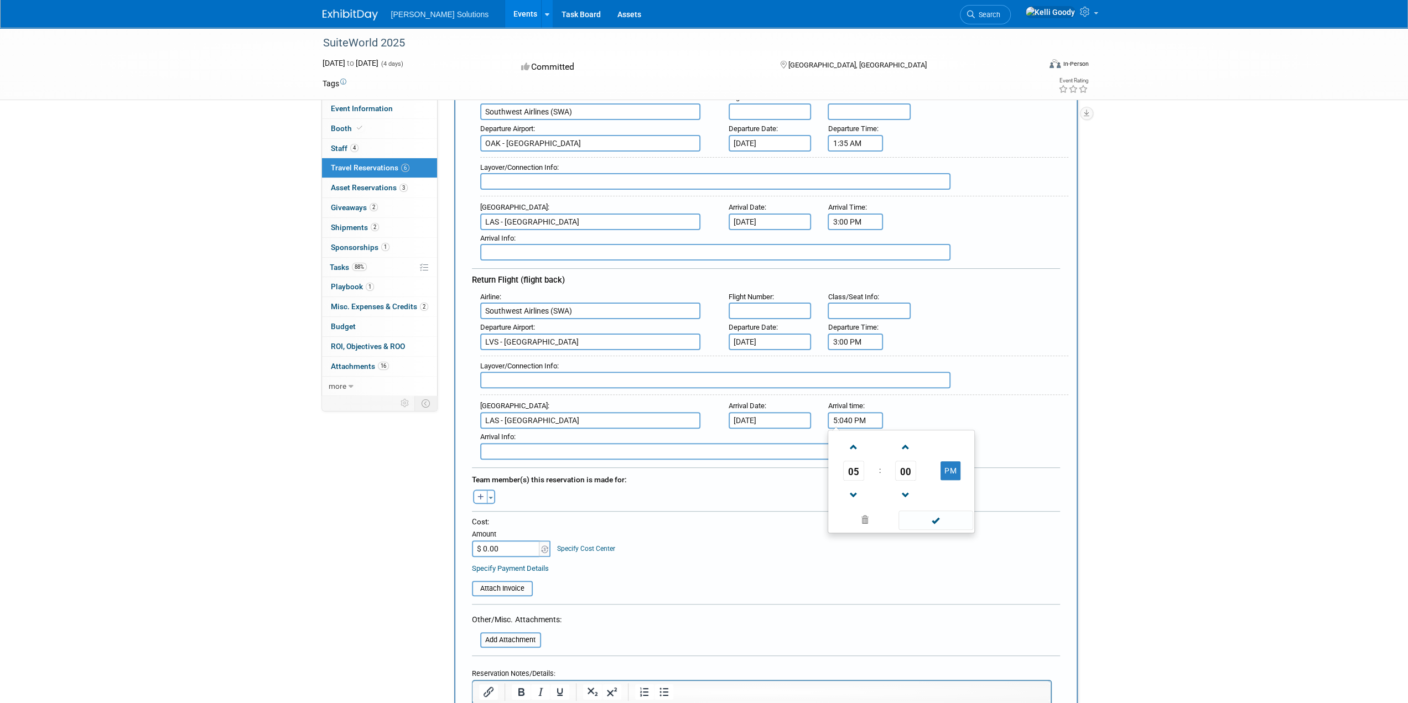 This screenshot has height=703, width=1408. I want to click on a: ROI, Objectives & ROO, so click(379, 346).